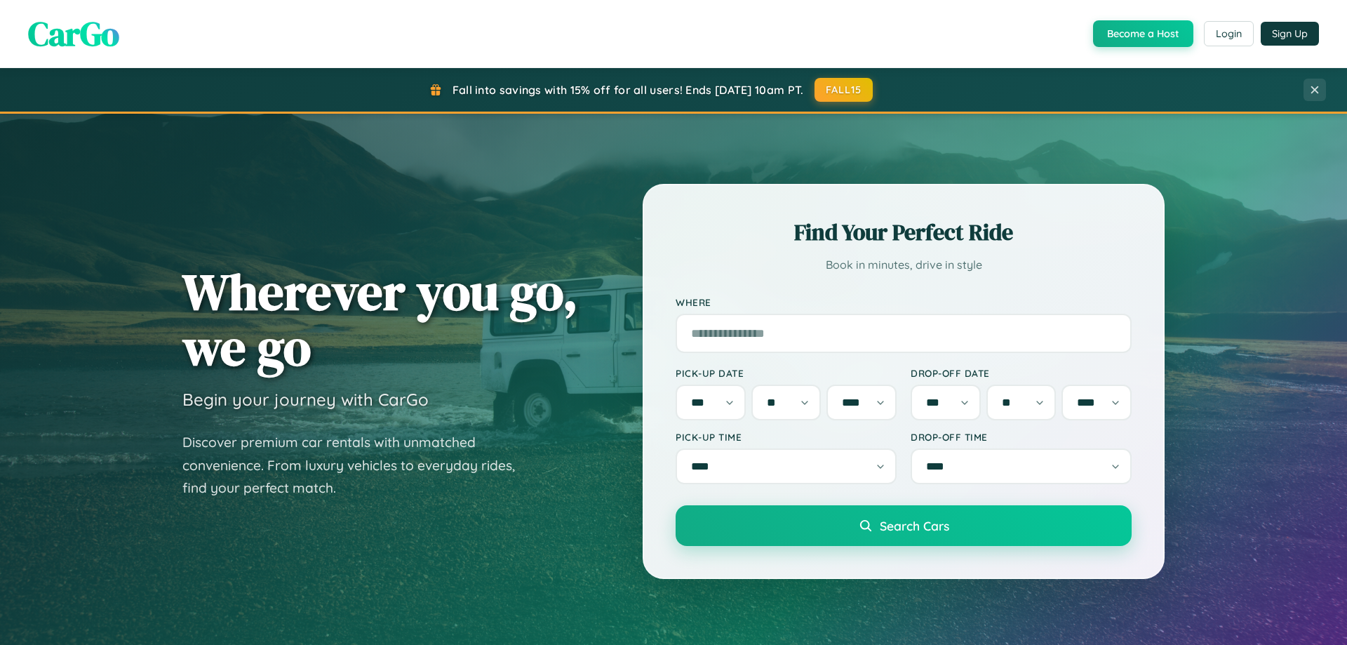 This screenshot has height=645, width=1347. I want to click on label: Drop-off Date, so click(1021, 373).